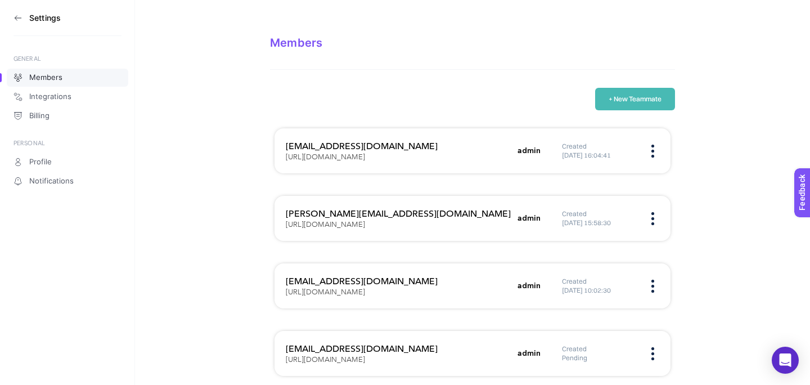 The width and height of the screenshot is (810, 385). What do you see at coordinates (68, 143) in the screenshot?
I see `div: PERSONAL` at bounding box center [68, 143].